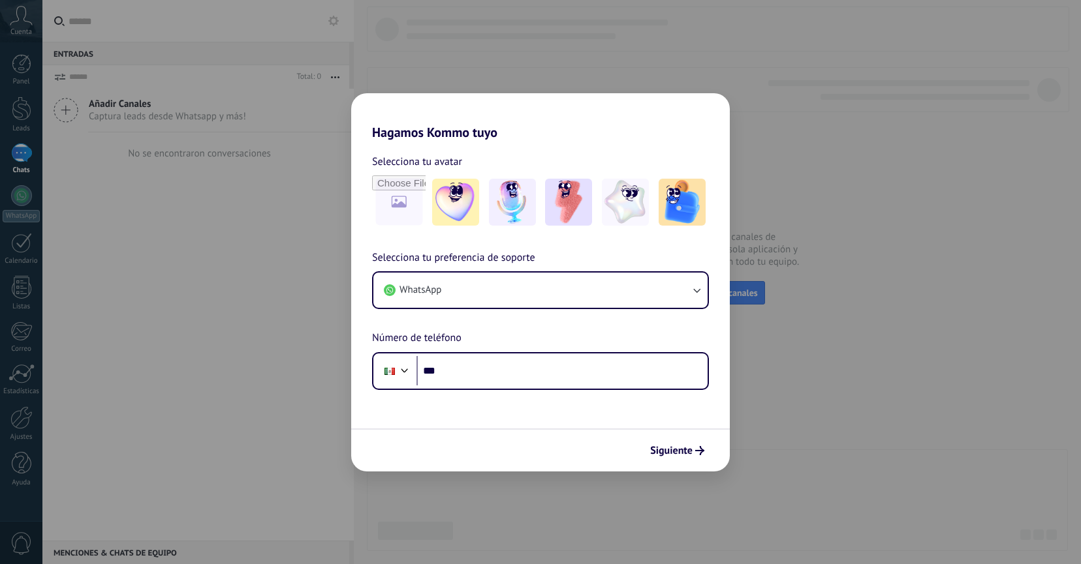  What do you see at coordinates (454, 258) in the screenshot?
I see `span: Selecciona tu preferencia de soporte` at bounding box center [454, 258].